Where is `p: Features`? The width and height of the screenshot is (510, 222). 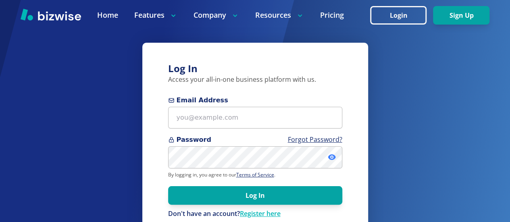 p: Features is located at coordinates (156, 15).